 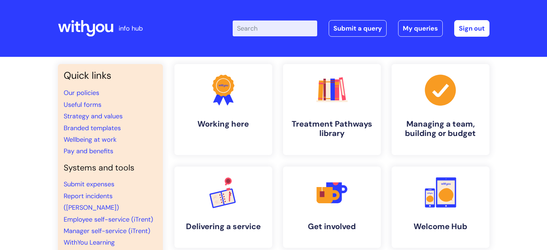 What do you see at coordinates (332, 129) in the screenshot?
I see `h4: Treatment Pathways library` at bounding box center [332, 129].